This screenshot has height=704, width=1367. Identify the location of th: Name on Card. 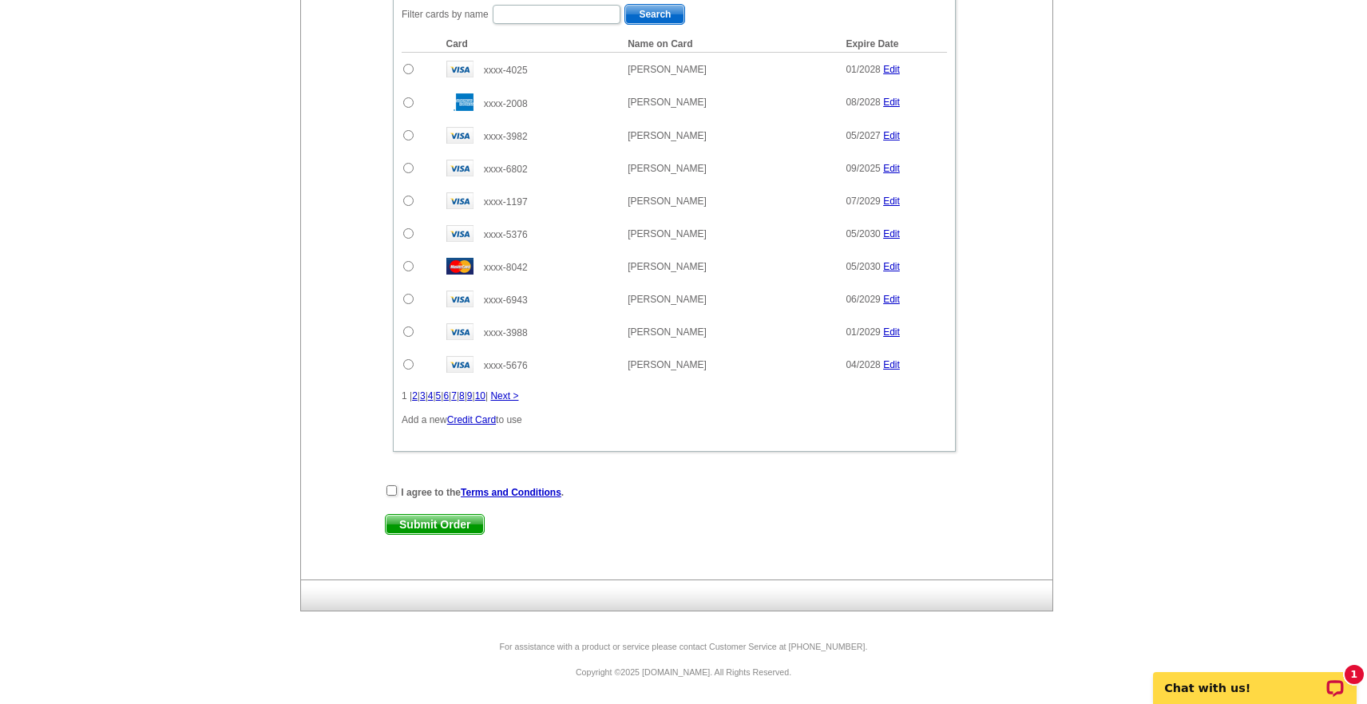
(728, 44).